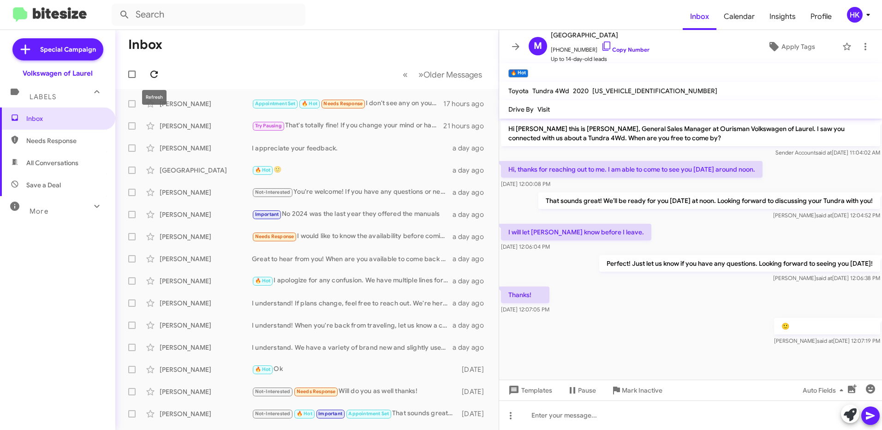 This screenshot has height=430, width=882. I want to click on div: You're welcome! If you have any questions or need assistance in the future, feel free to reach ou..., so click(352, 192).